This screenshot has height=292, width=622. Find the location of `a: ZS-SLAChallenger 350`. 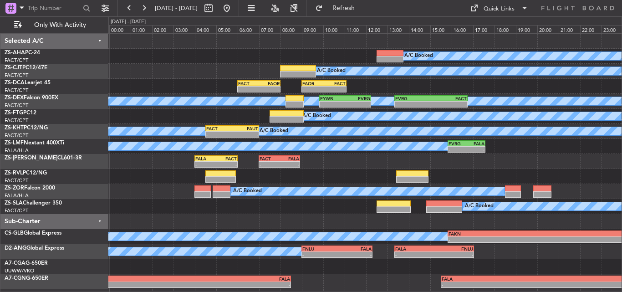

a: ZS-SLAChallenger 350 is located at coordinates (33, 203).